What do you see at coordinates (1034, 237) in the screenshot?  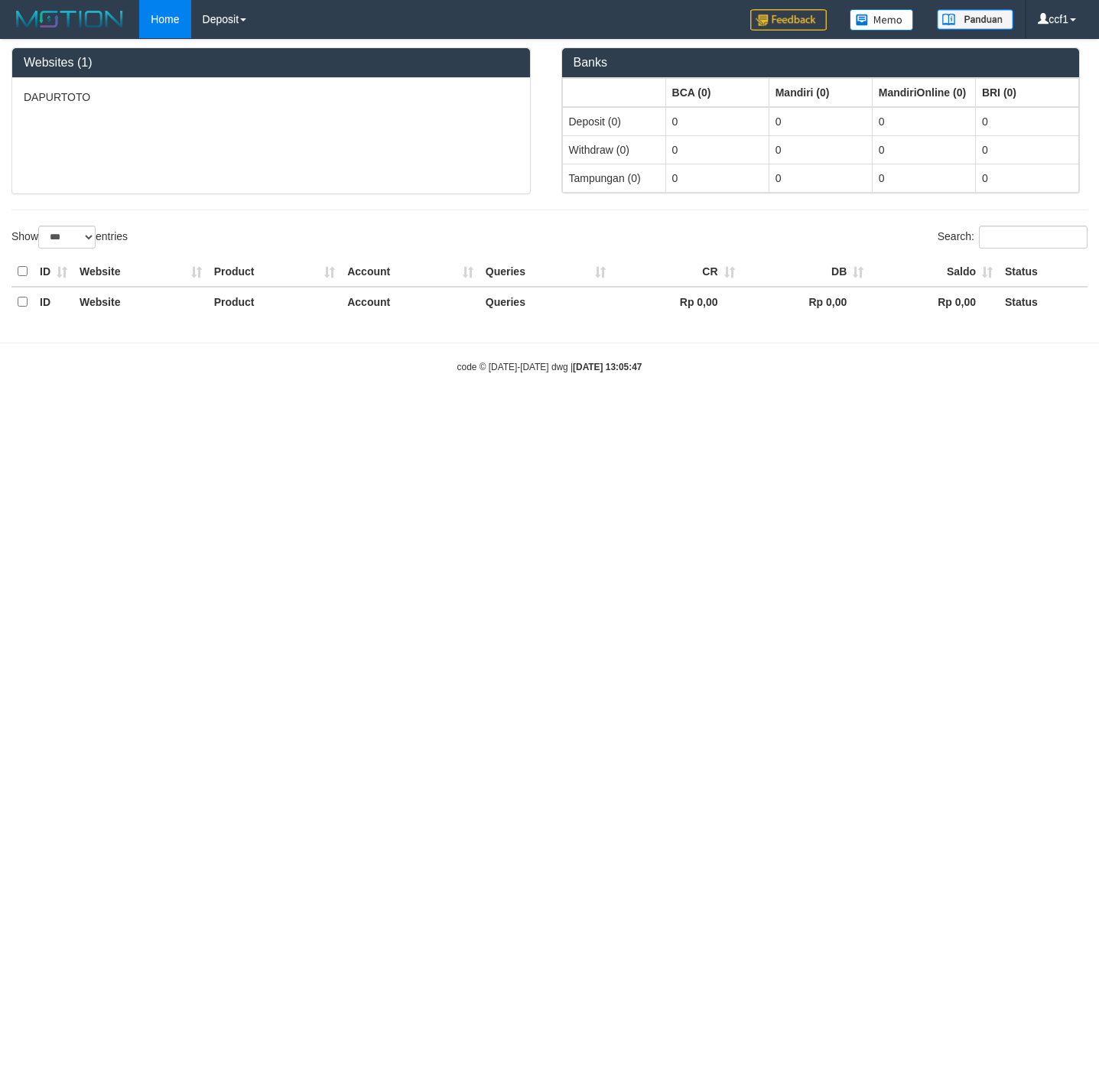 I see `input: Search:` at bounding box center [1034, 237].